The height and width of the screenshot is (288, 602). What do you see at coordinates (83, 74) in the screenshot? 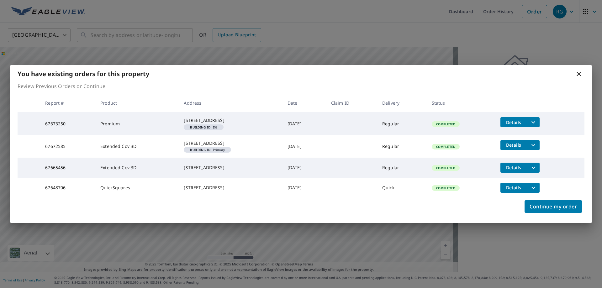
I see `b: You have existing orders for this property` at bounding box center [83, 74].